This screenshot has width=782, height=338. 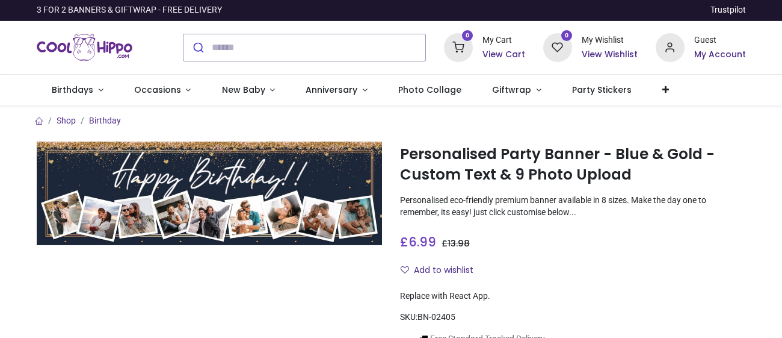 What do you see at coordinates (720, 40) in the screenshot?
I see `div: Guest` at bounding box center [720, 40].